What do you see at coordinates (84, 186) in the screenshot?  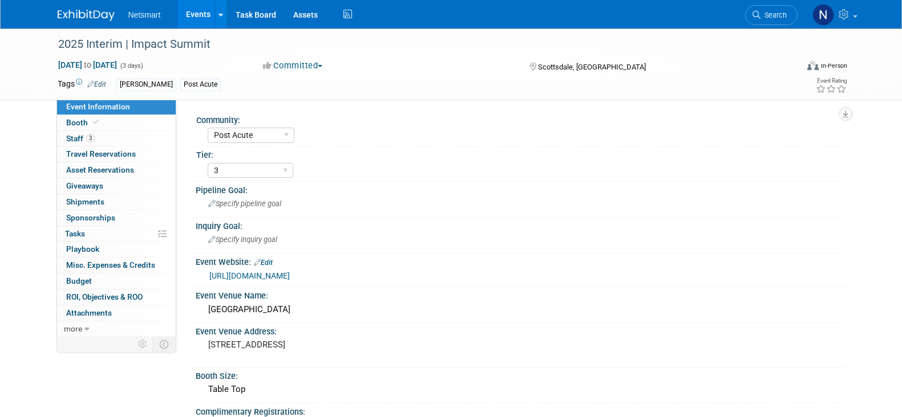 I see `span: Giveaways` at bounding box center [84, 186].